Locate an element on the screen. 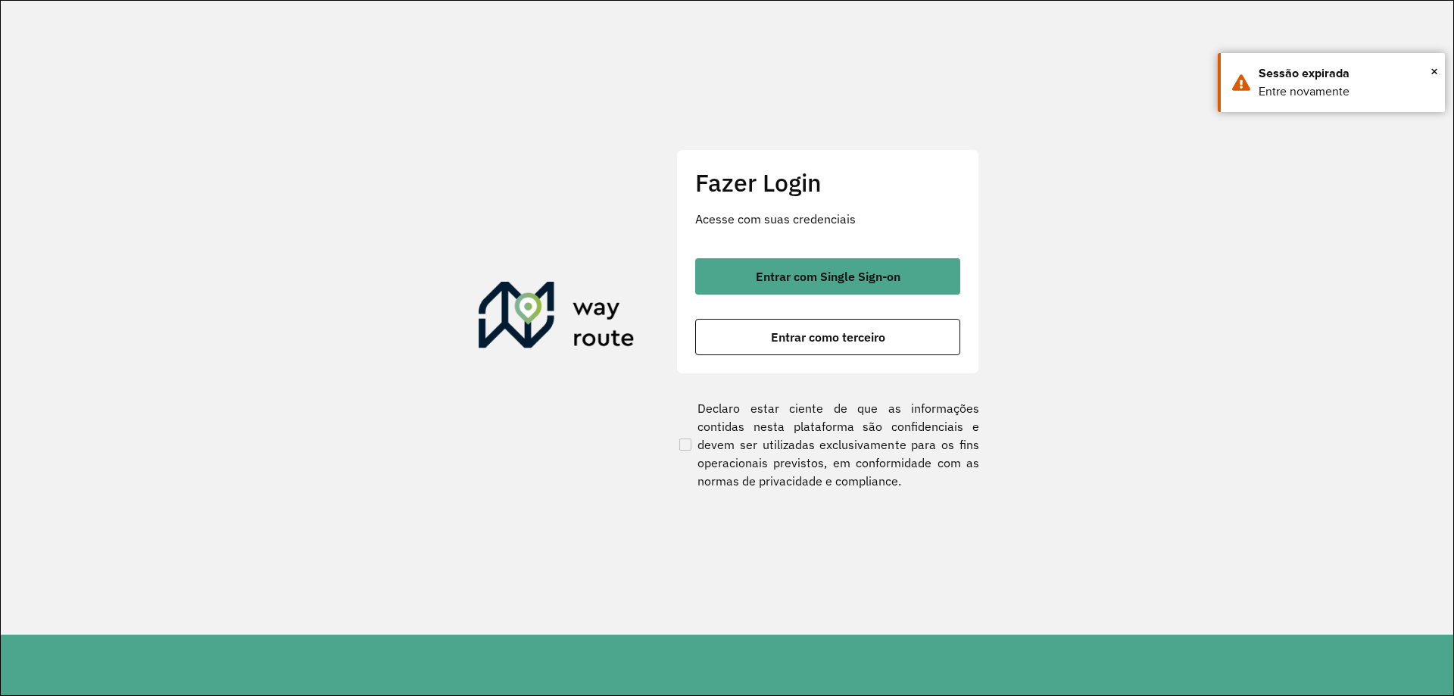 This screenshot has width=1454, height=696. p: Acesse com suas credenciais is located at coordinates (828, 219).